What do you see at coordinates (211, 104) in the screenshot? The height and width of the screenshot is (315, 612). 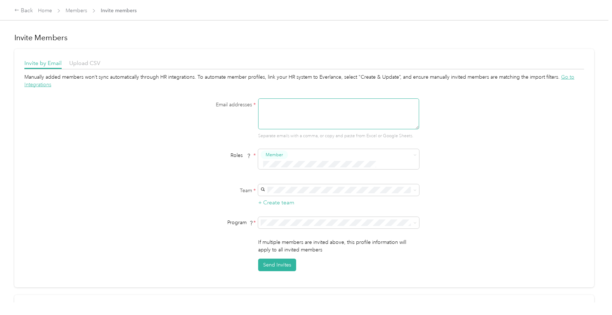 I see `label: Email addresses` at bounding box center [211, 104].